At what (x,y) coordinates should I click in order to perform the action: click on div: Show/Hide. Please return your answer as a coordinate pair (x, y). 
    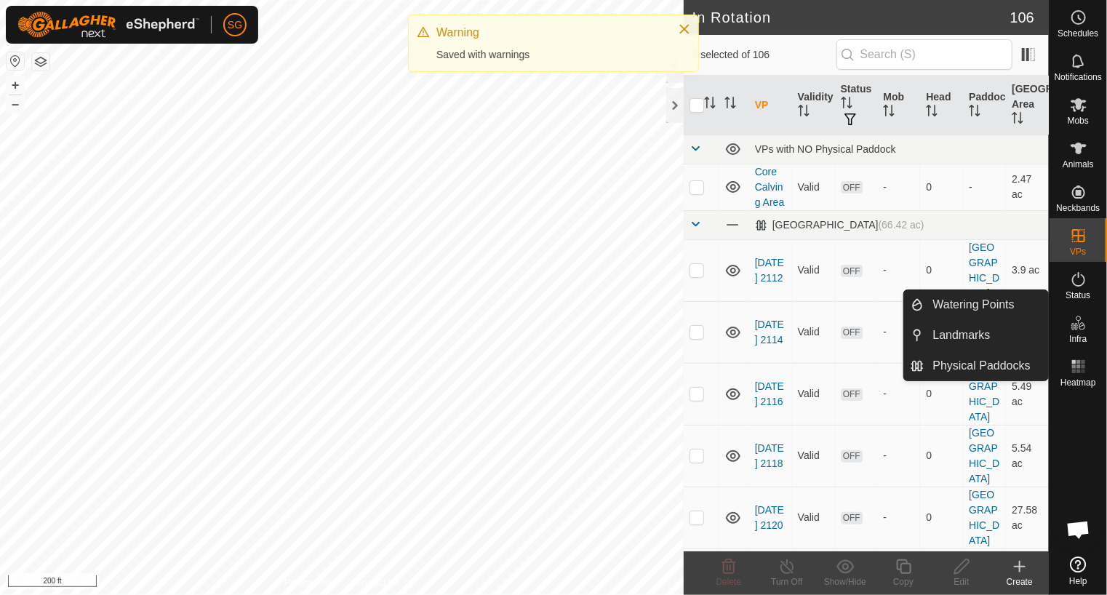
    Looking at the image, I should click on (845, 582).